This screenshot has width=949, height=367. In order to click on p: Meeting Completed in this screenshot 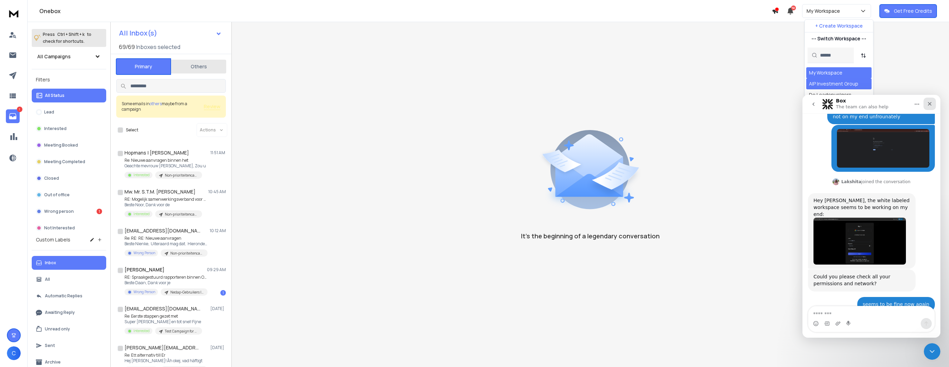, I will do `click(64, 162)`.